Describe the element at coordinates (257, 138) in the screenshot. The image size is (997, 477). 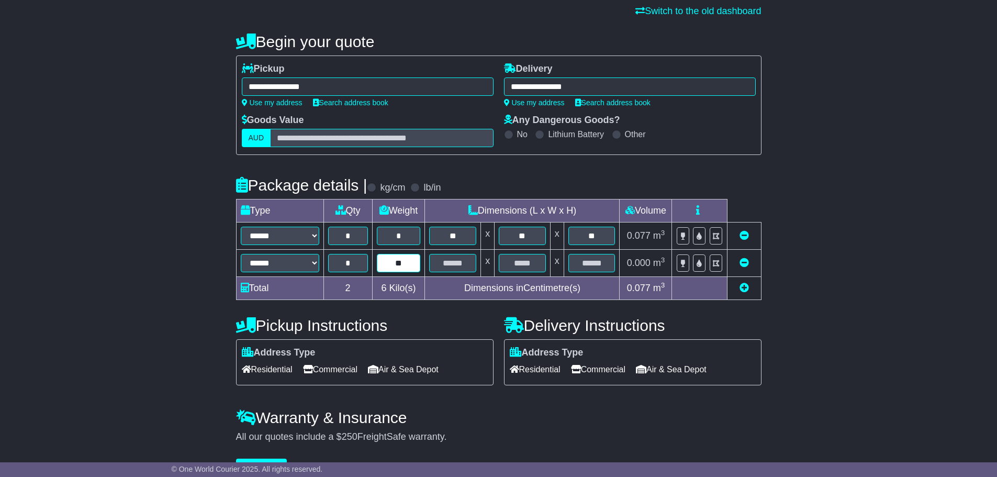
I see `label: AUD` at that location.